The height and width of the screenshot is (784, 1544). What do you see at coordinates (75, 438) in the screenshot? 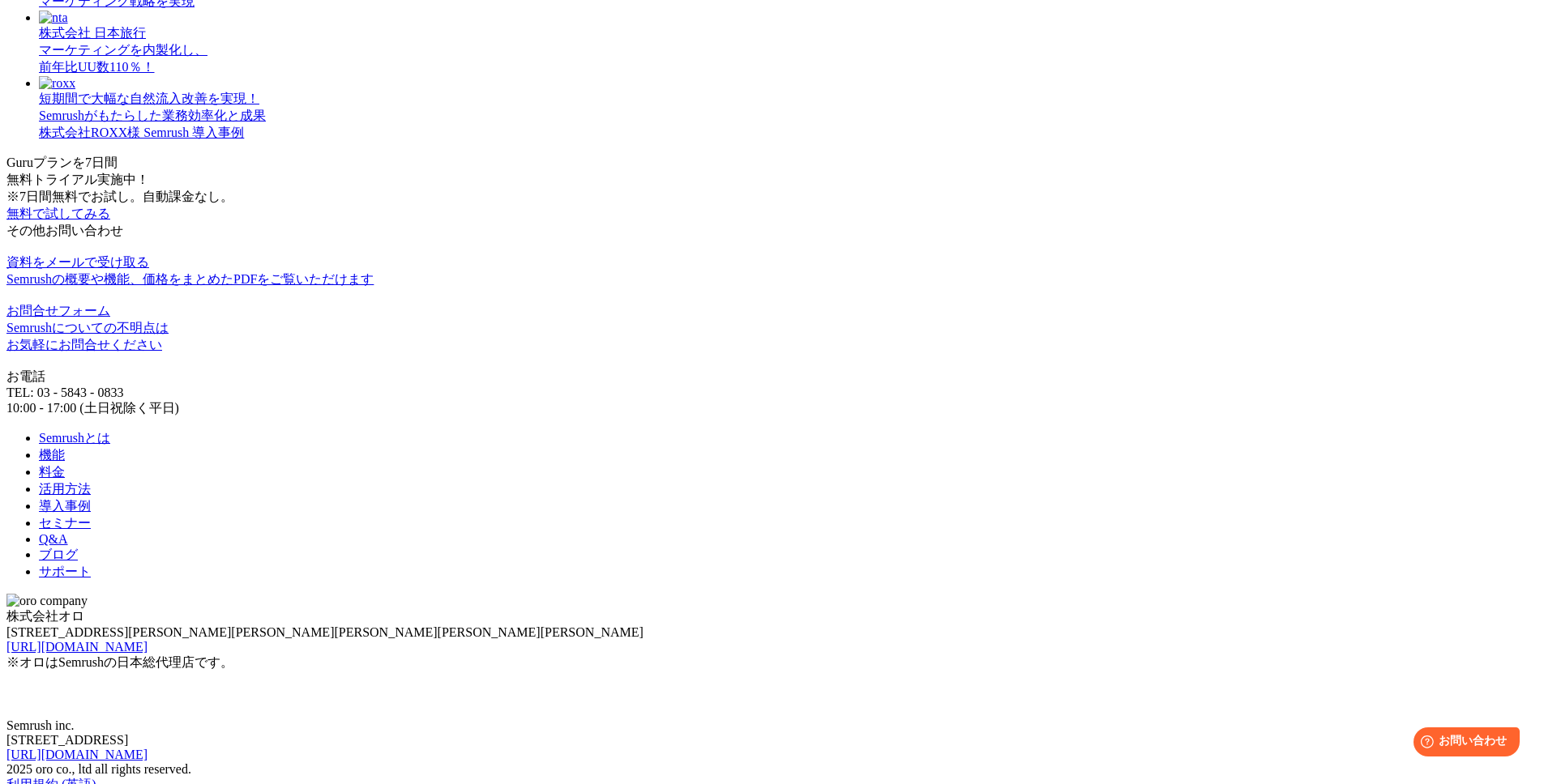
I see `a: Semrushとは` at bounding box center [75, 438].